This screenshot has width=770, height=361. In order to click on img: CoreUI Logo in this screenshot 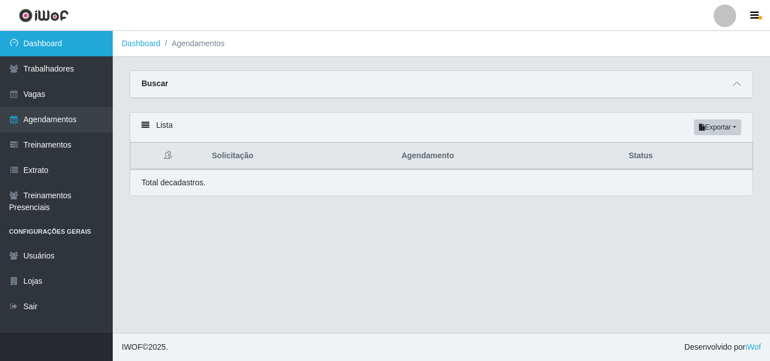, I will do `click(43, 15)`.